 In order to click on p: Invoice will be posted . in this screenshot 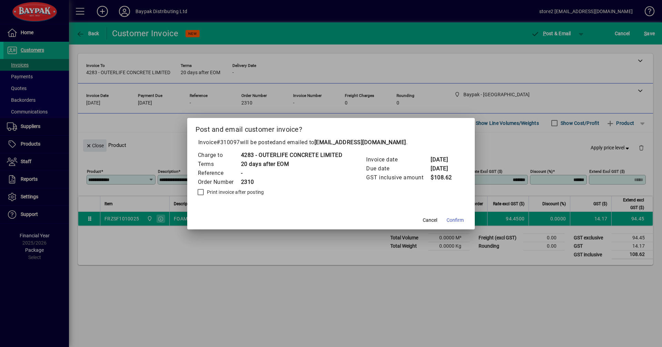, I will do `click(331, 142)`.